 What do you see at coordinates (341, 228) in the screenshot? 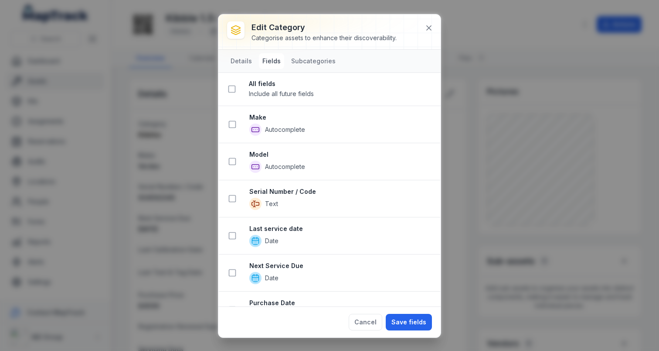
I see `strong: Last service date` at bounding box center [341, 228].